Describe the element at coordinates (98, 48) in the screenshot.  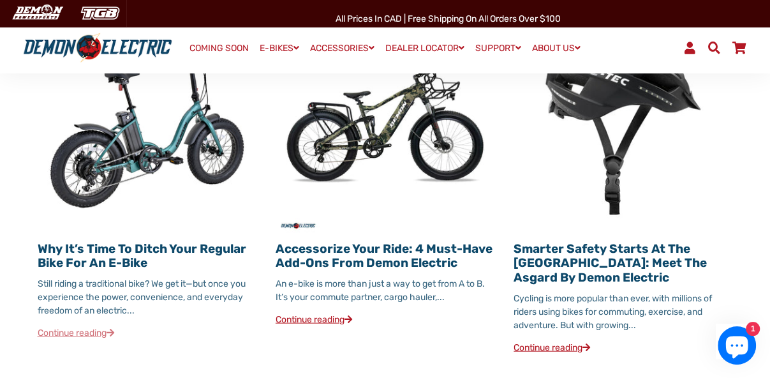
I see `img: Demon Electric logo` at that location.